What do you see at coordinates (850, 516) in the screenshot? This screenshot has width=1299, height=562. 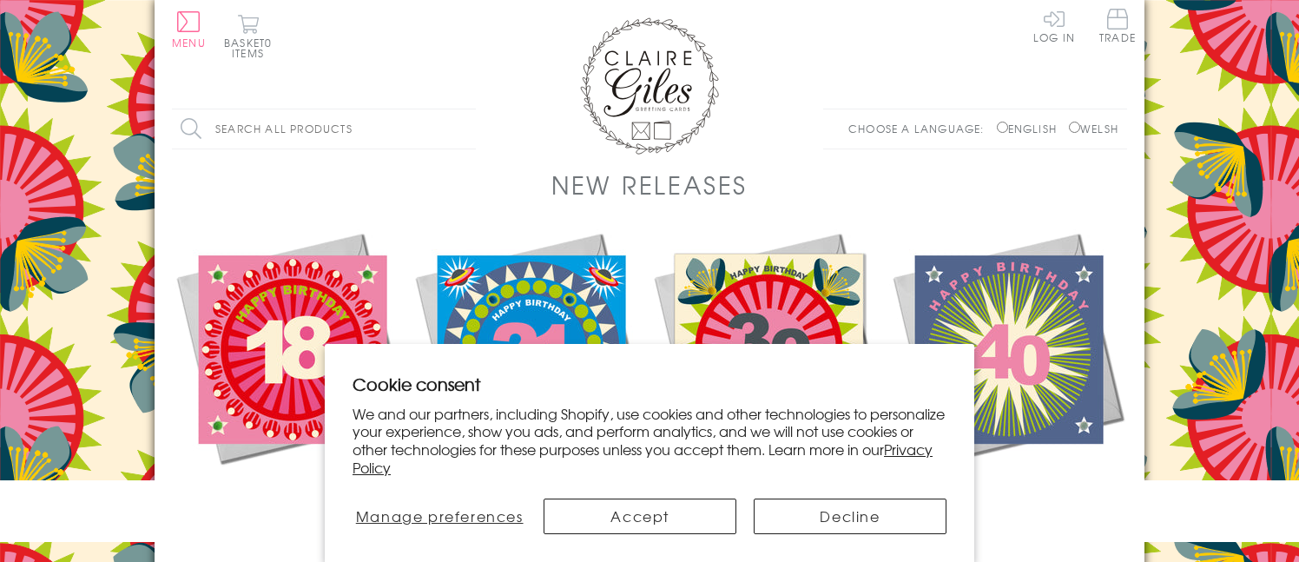 I see `button: Decline` at bounding box center [850, 516].